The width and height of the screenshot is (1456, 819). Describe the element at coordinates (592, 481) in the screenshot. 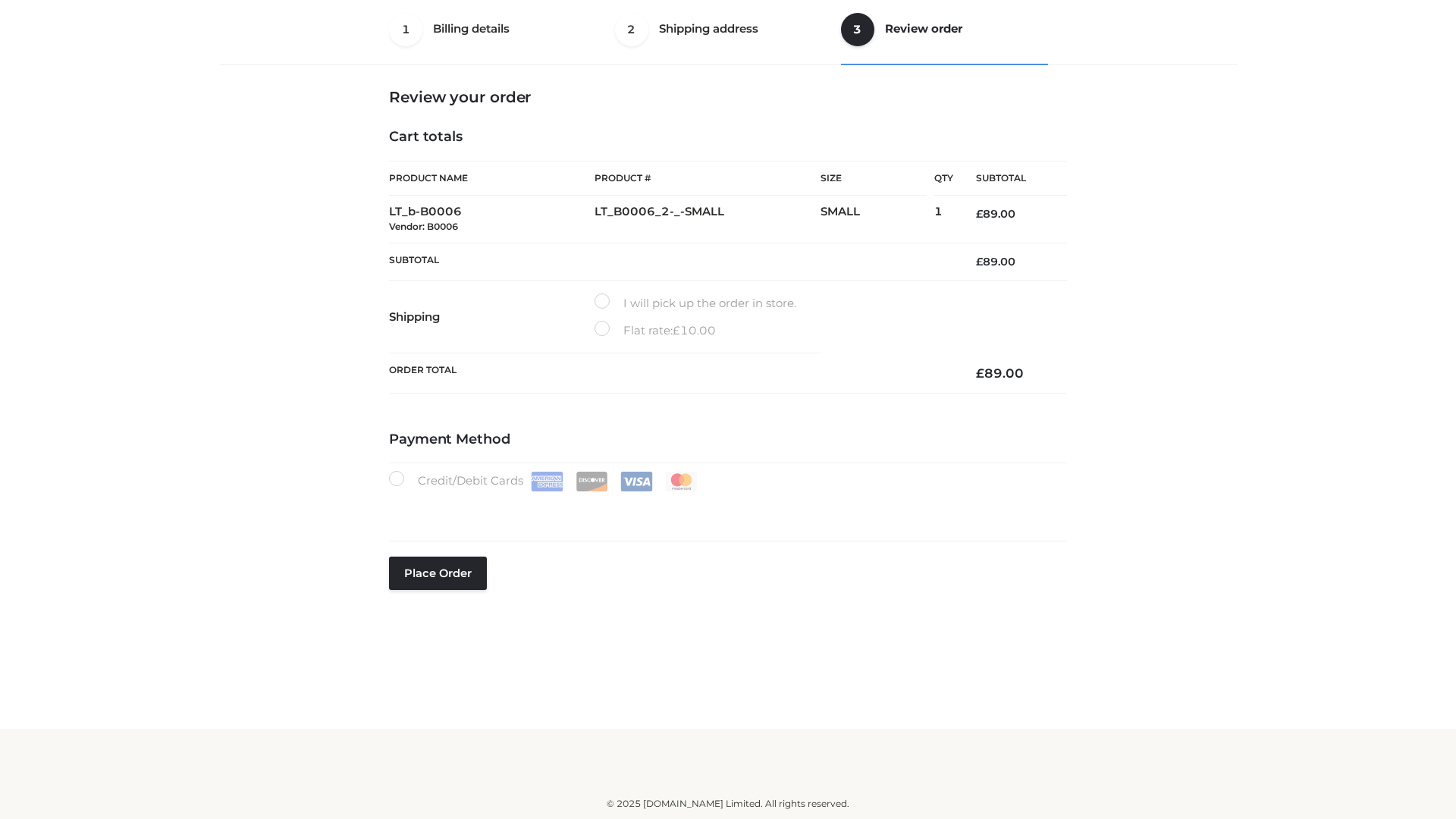

I see `img: Discover` at that location.